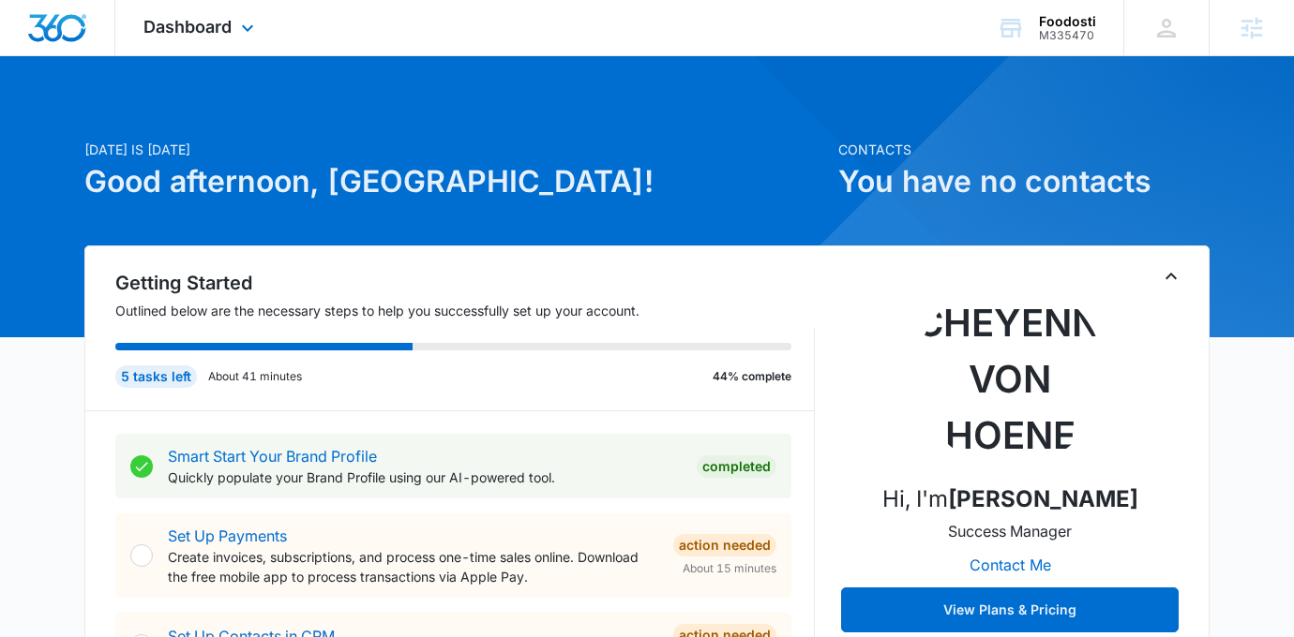  I want to click on div: Domain Overview, so click(119, 116).